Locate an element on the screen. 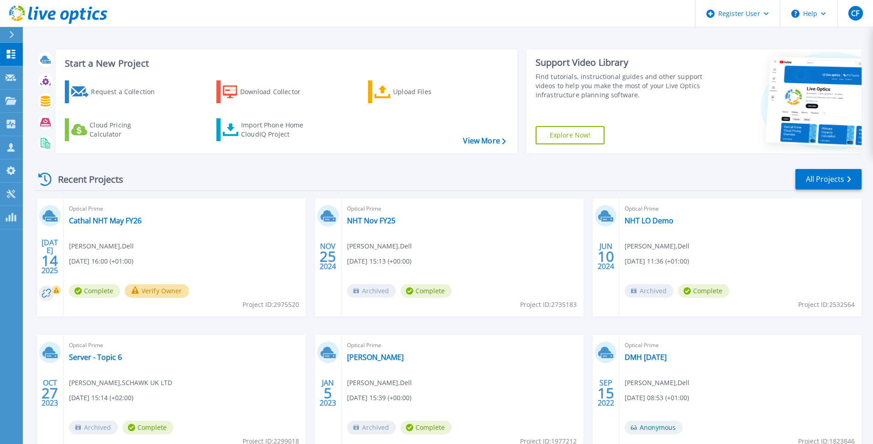 This screenshot has height=444, width=873. div: Support Video Library is located at coordinates (621, 63).